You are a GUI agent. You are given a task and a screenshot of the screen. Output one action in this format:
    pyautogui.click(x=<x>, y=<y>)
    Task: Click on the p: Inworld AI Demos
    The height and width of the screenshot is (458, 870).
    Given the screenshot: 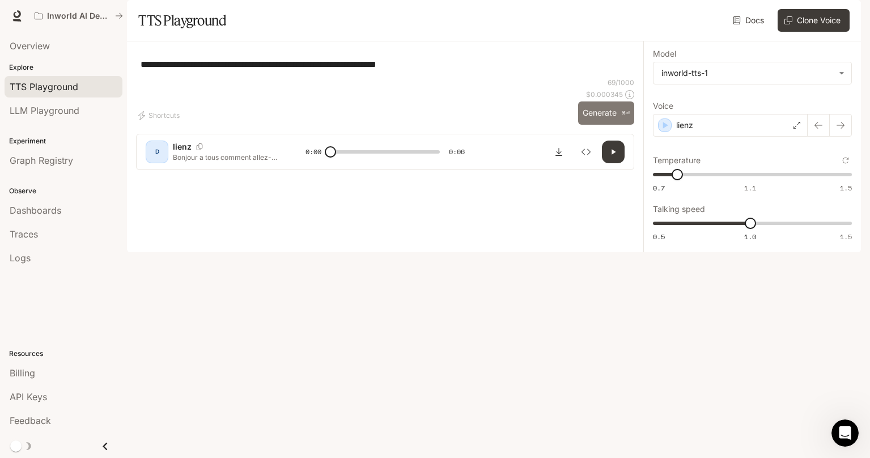 What is the action you would take?
    pyautogui.click(x=79, y=16)
    